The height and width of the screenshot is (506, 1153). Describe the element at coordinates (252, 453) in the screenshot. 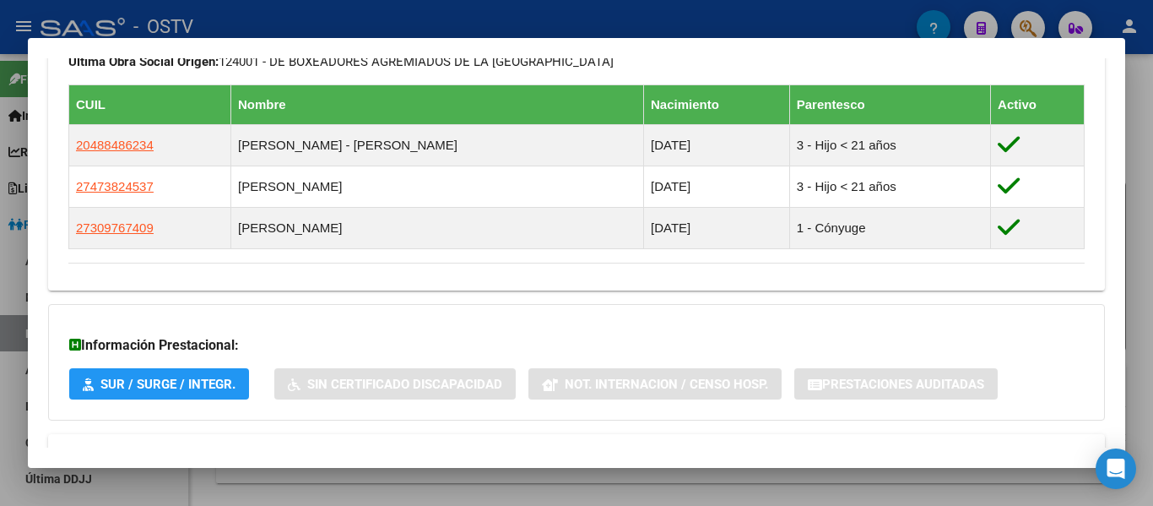

I see `span: Aportes y Contribuciones del Afiliado: 20291244875` at that location.